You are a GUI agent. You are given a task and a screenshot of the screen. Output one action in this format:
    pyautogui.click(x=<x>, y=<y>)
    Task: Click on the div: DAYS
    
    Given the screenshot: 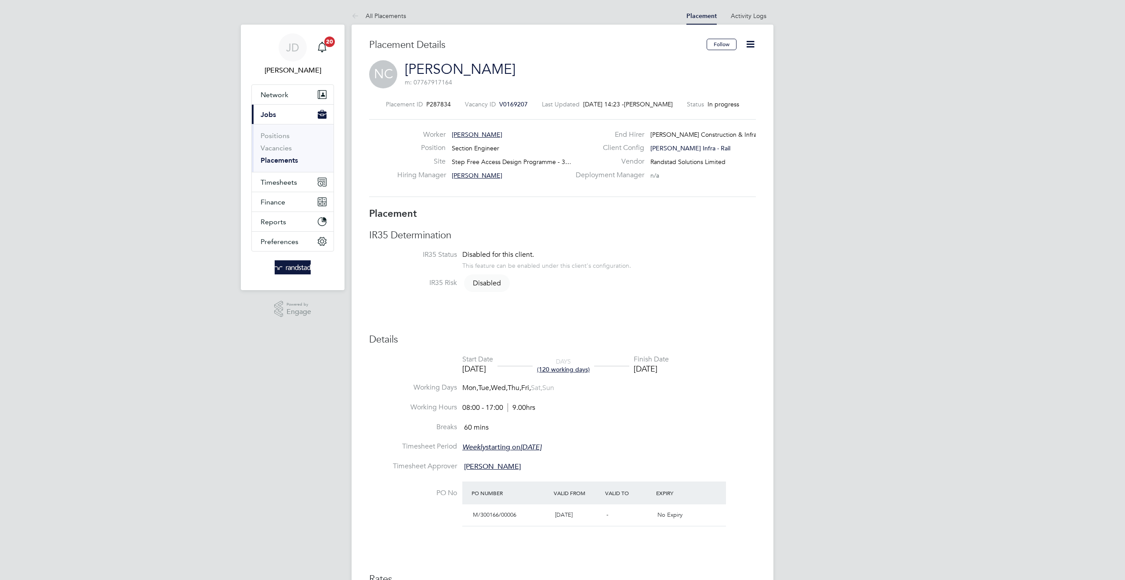 What is the action you would take?
    pyautogui.click(x=564, y=365)
    